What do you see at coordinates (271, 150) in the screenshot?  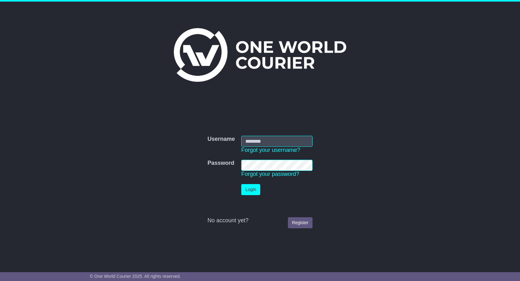 I see `a: Forgot your username?` at bounding box center [271, 150].